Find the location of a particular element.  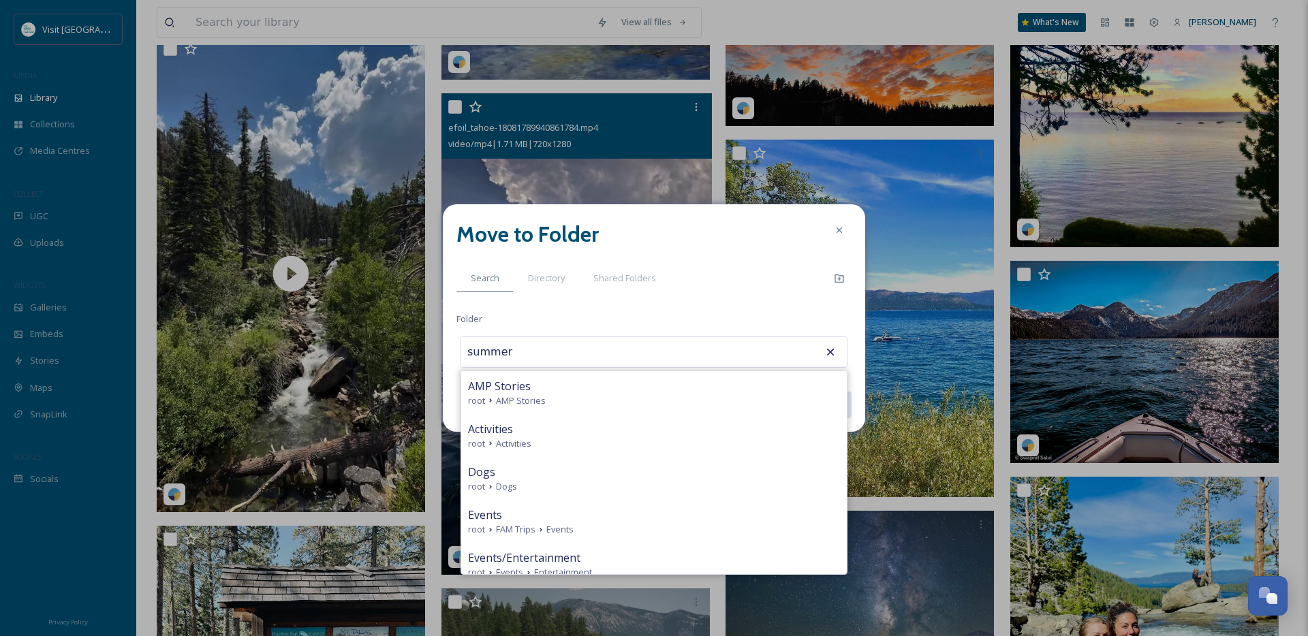

span: Search is located at coordinates (485, 278).